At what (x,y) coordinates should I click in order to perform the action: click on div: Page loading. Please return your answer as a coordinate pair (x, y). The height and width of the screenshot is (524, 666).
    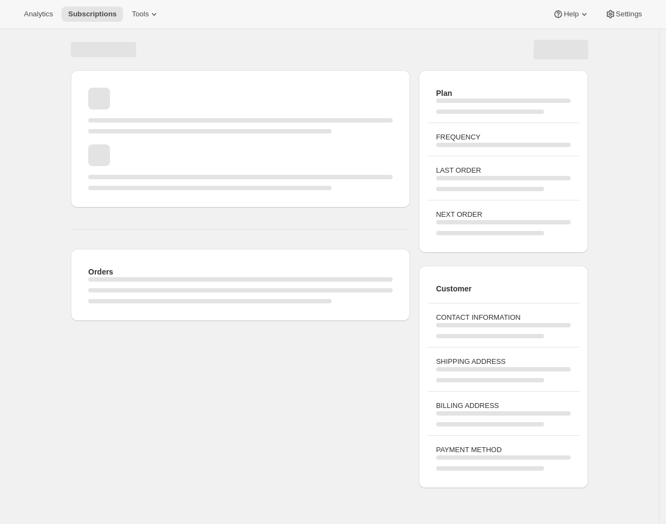
    Looking at the image, I should click on (329, 260).